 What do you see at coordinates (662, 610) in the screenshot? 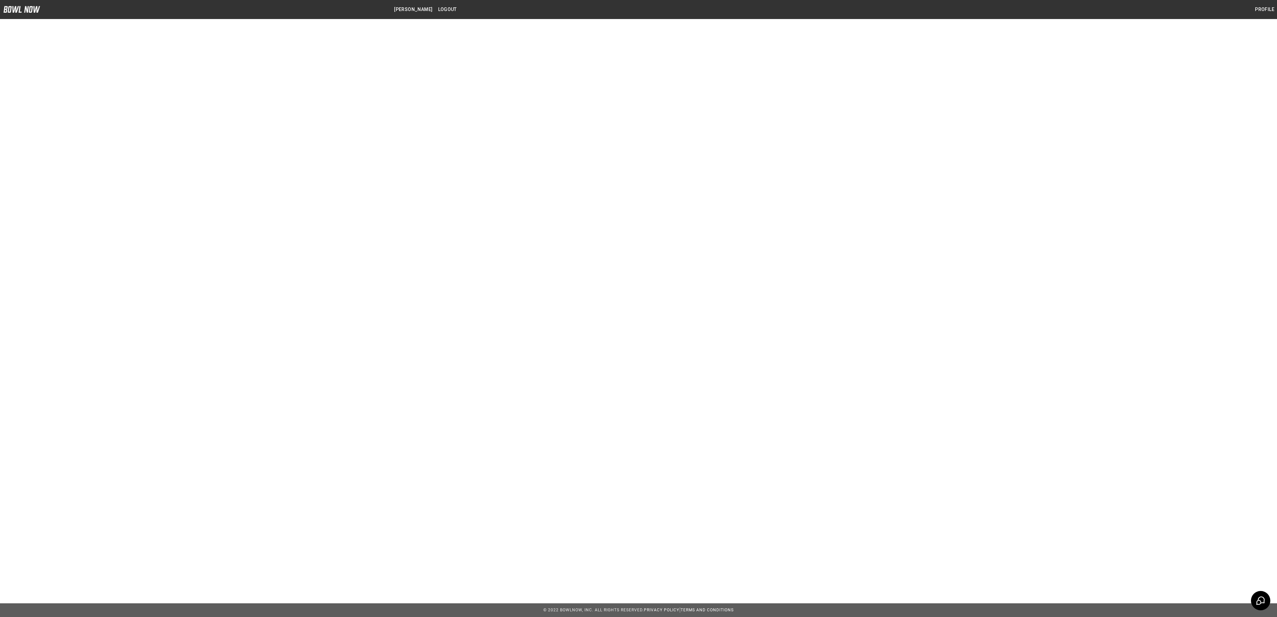
I see `a: Privacy Policy` at bounding box center [662, 610].